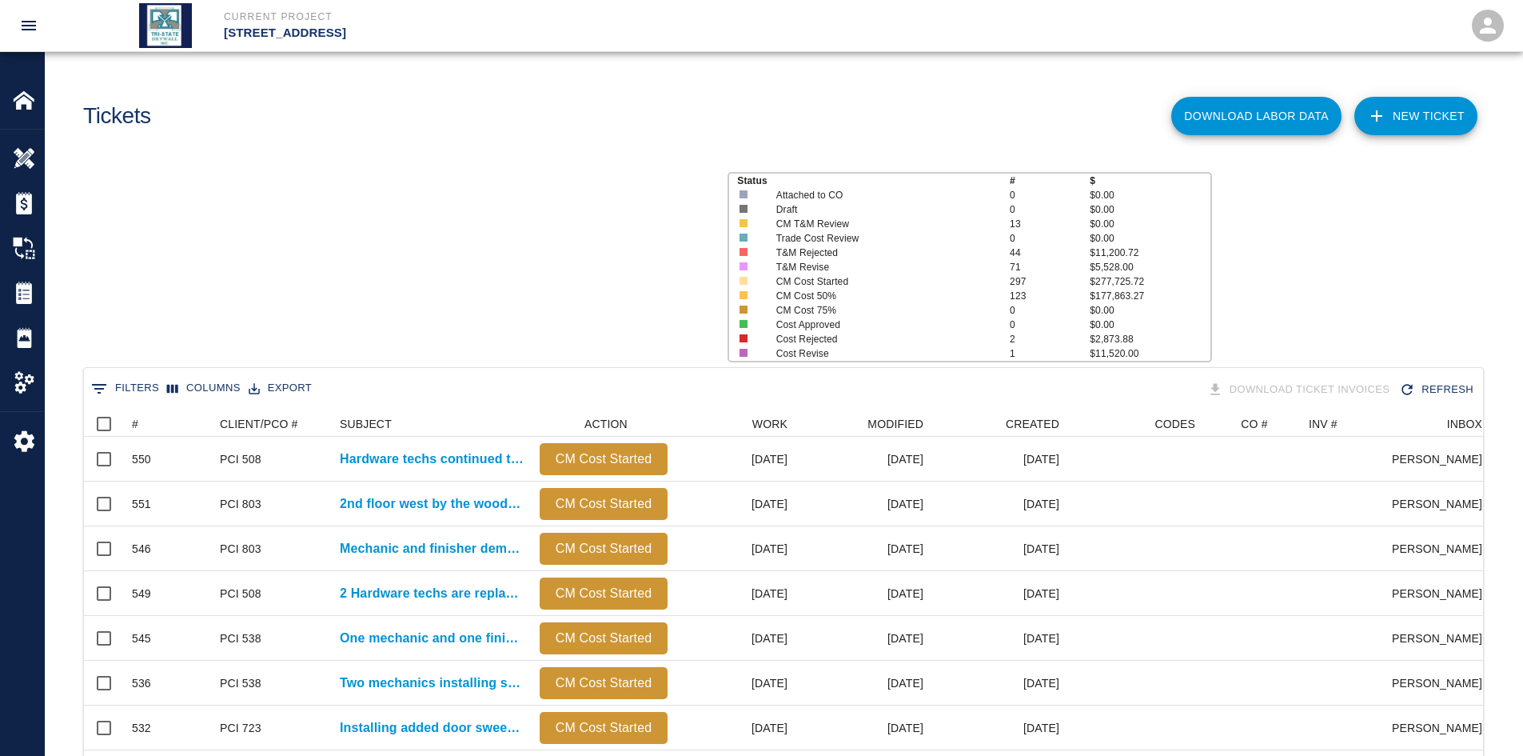 The width and height of the screenshot is (1523, 756). Describe the element at coordinates (125, 389) in the screenshot. I see `button: Show filters` at that location.